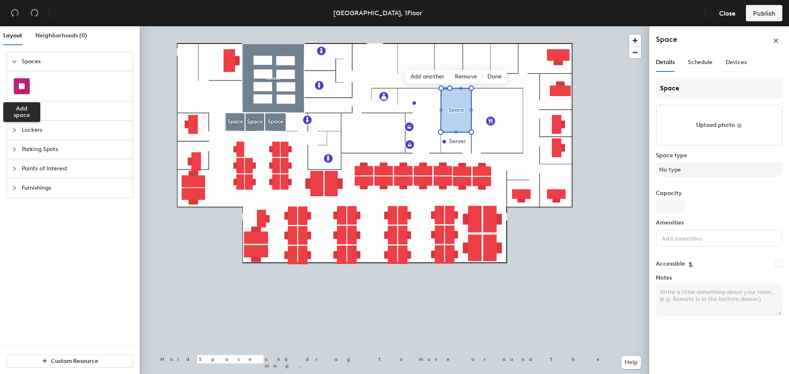 This screenshot has height=374, width=789. Describe the element at coordinates (700, 62) in the screenshot. I see `span: Schedule` at that location.